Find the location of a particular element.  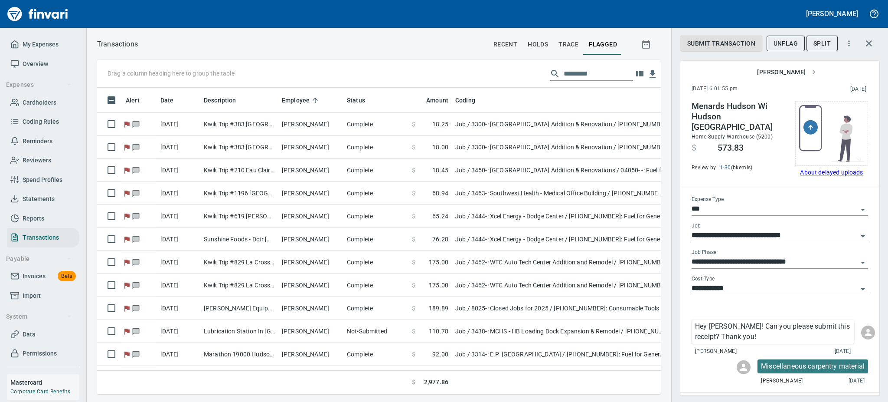

a: InvoicesBeta is located at coordinates (43, 276).